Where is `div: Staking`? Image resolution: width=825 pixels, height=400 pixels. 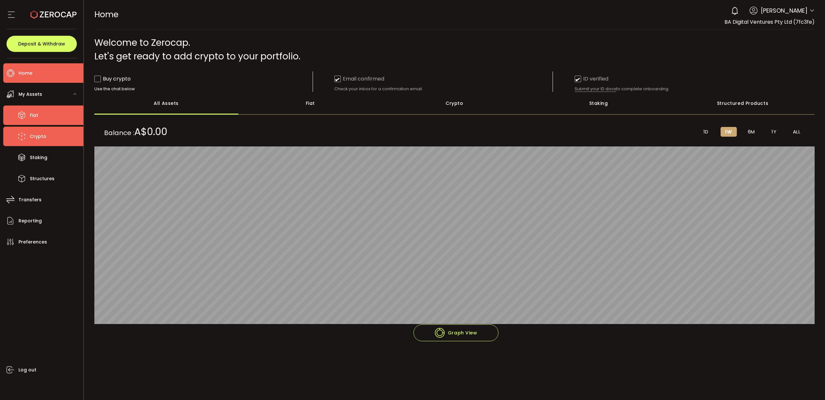
div: Staking is located at coordinates (598, 103).